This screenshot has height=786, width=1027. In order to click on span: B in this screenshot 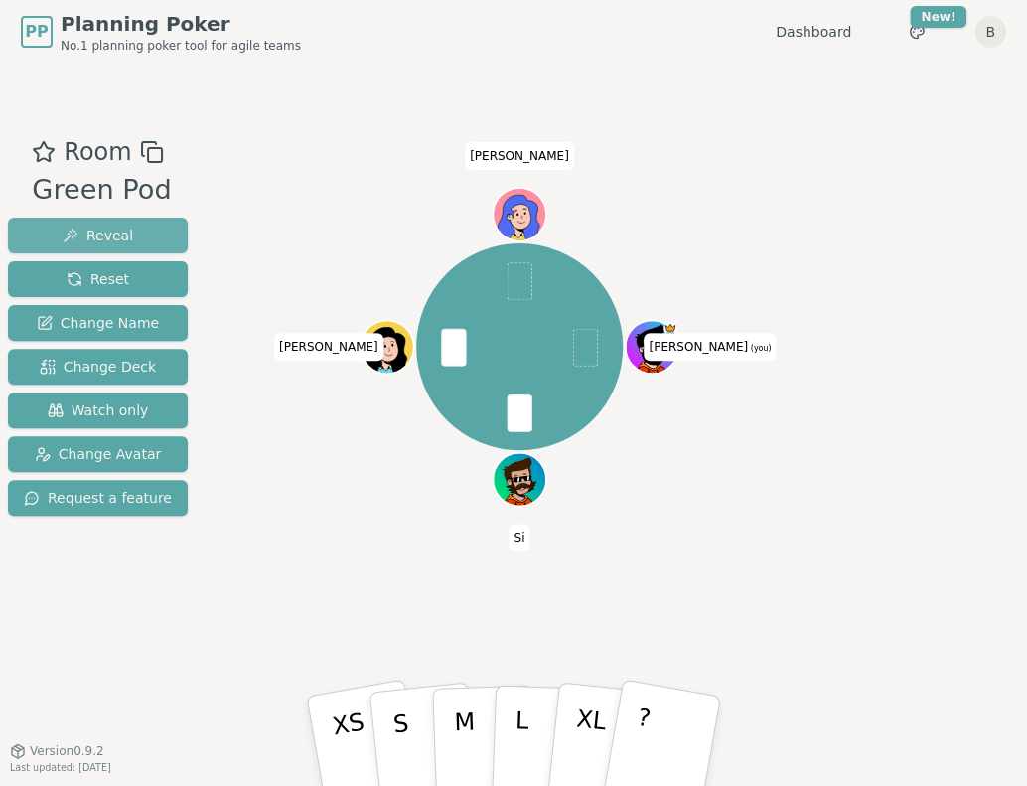, I will do `click(990, 32)`.